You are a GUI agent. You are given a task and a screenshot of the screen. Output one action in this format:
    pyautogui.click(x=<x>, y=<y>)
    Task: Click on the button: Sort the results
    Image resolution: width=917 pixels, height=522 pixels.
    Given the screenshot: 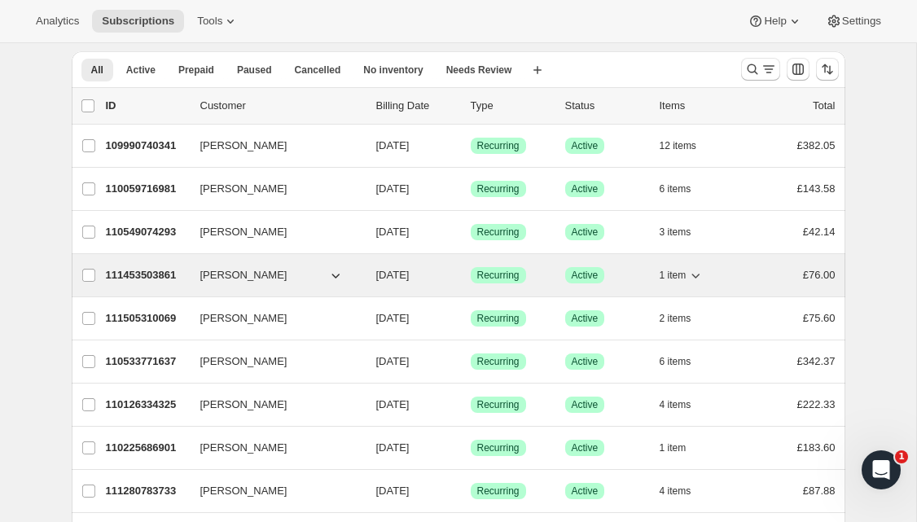 What is the action you would take?
    pyautogui.click(x=827, y=69)
    